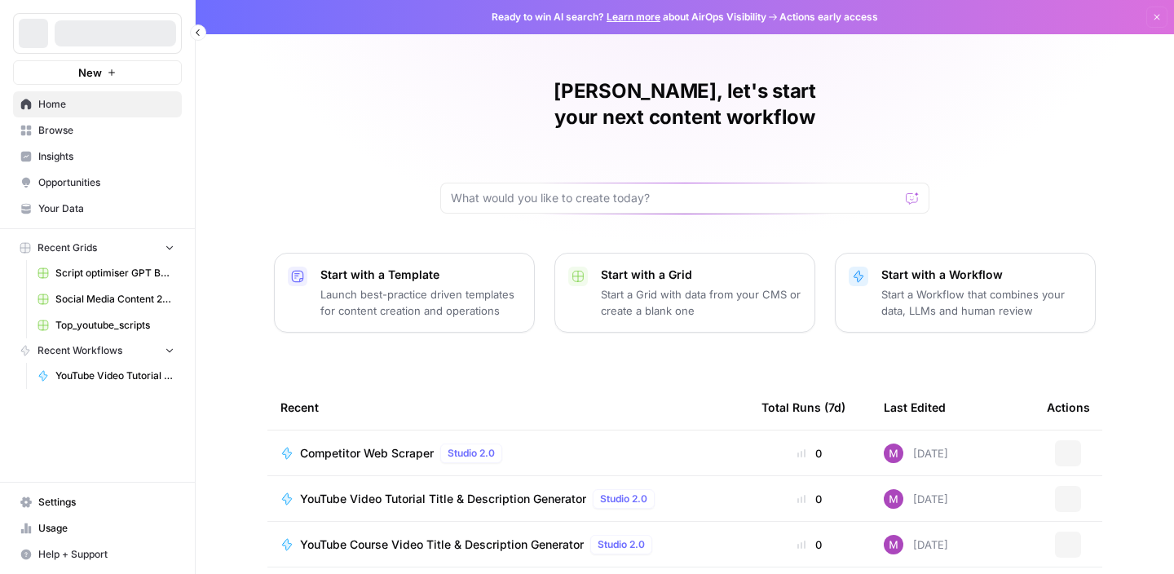  I want to click on span: YouTube Course Video Title & Description Generator, so click(442, 545).